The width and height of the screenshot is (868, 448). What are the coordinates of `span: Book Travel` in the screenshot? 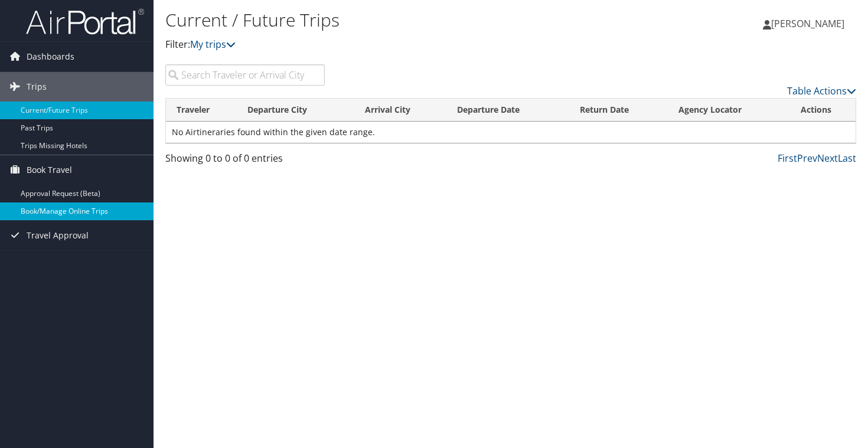 It's located at (49, 170).